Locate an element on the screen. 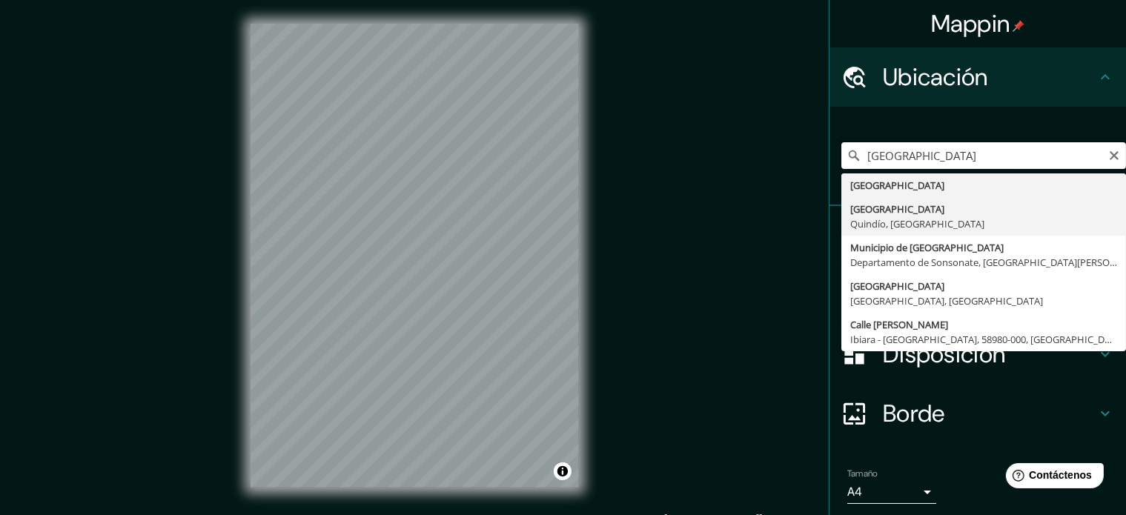  div: Estilo is located at coordinates (978, 295).